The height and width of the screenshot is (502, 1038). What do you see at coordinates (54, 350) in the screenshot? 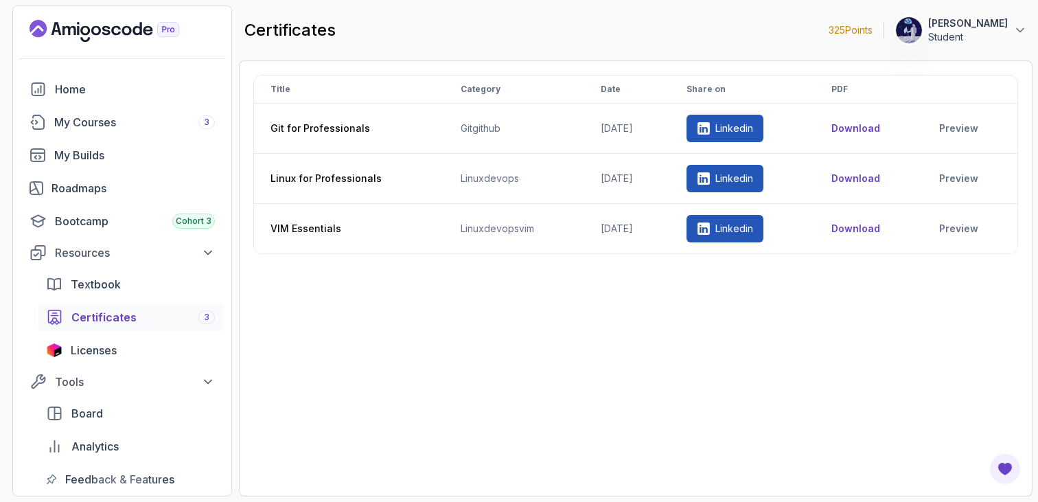
I see `img: jetbrains icon` at bounding box center [54, 350].